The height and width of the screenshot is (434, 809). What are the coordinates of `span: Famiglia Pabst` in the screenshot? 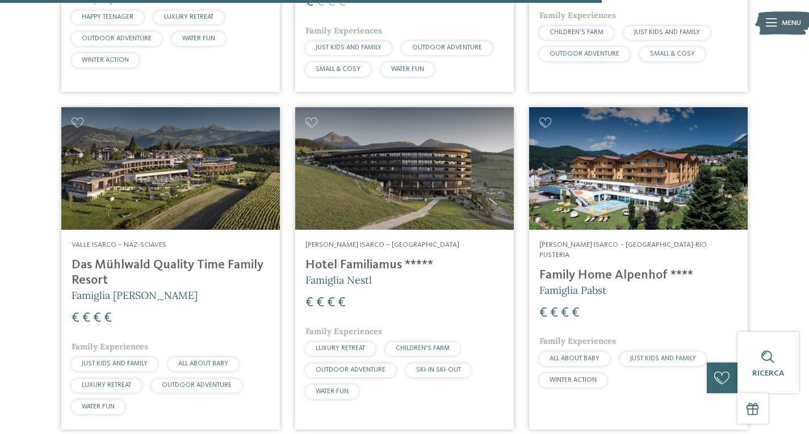 It's located at (572, 290).